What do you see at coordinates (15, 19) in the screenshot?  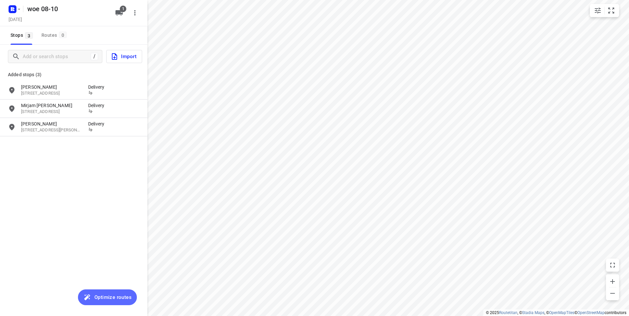 I see `h5: Project date` at bounding box center [15, 19].